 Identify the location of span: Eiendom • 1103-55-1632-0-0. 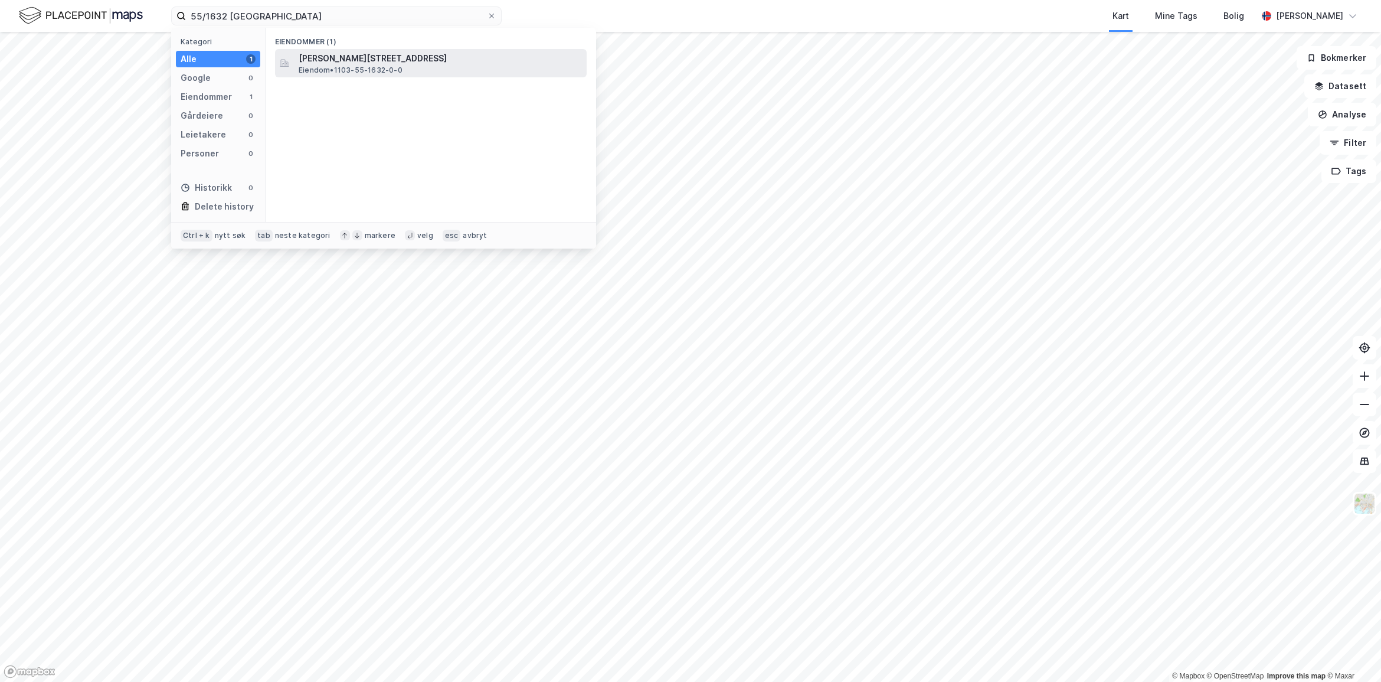
(351, 70).